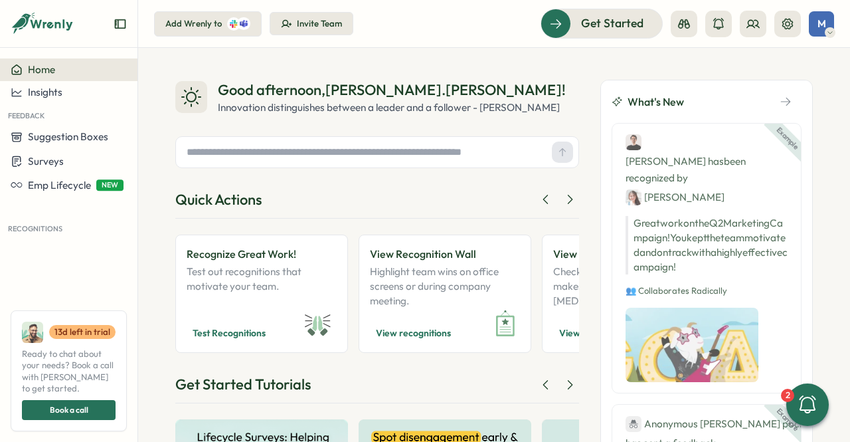 The width and height of the screenshot is (850, 442). I want to click on p: View Recognition Wall, so click(445, 254).